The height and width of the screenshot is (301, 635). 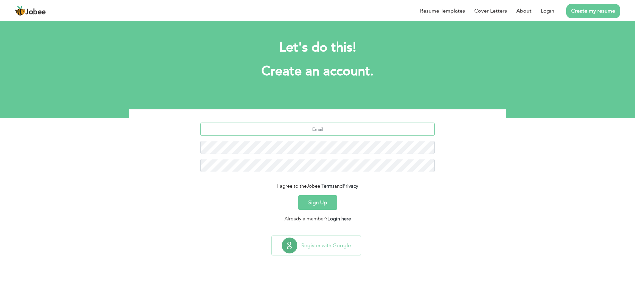 What do you see at coordinates (491, 11) in the screenshot?
I see `a: Cover Letters` at bounding box center [491, 11].